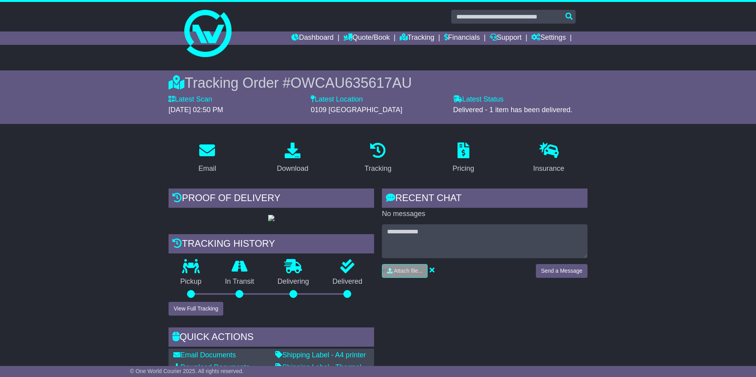 This screenshot has height=377, width=756. What do you see at coordinates (463, 158) in the screenshot?
I see `a: Pricing` at bounding box center [463, 158].